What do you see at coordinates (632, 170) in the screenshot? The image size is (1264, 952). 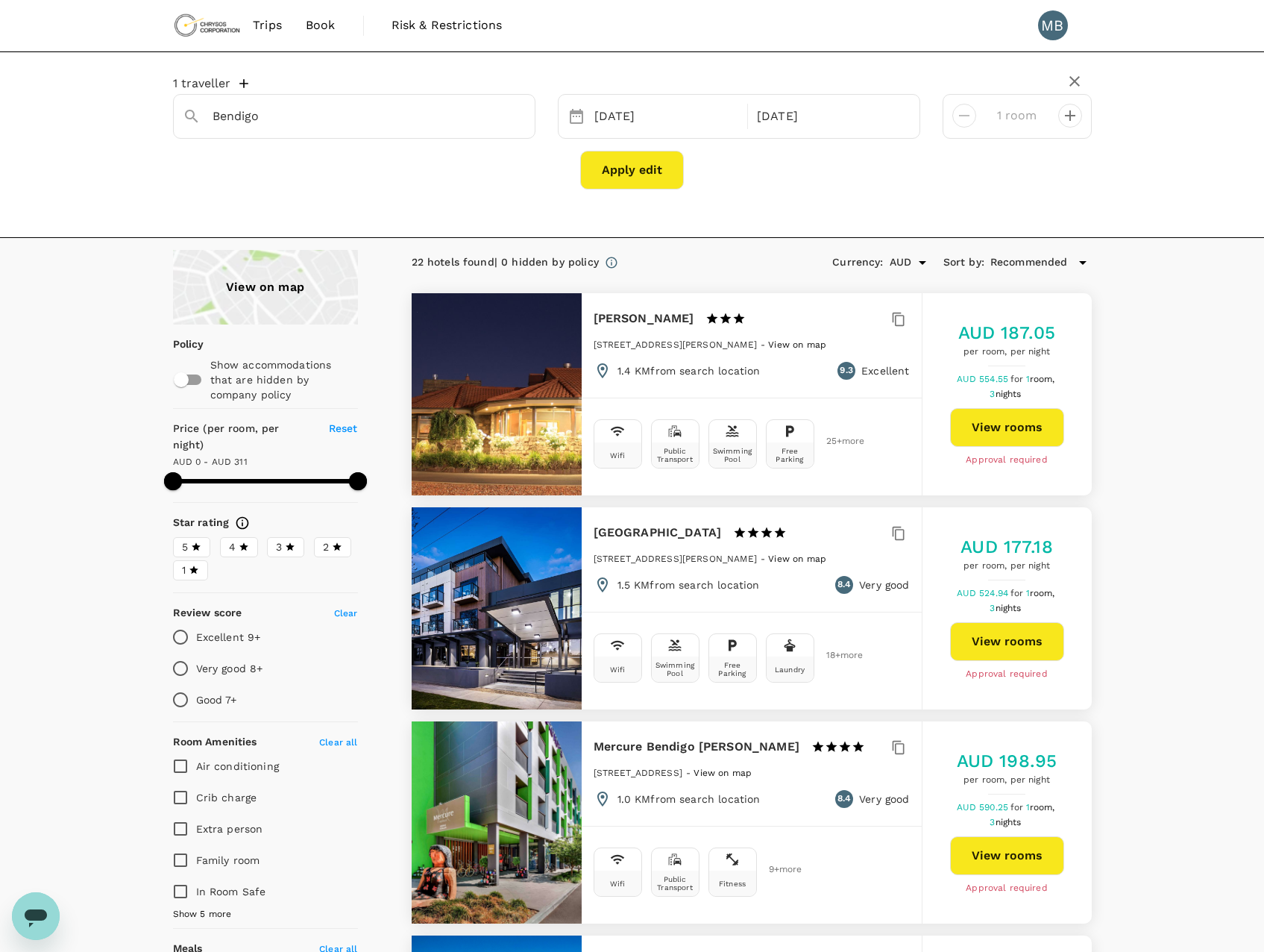 I see `button: Apply edit` at bounding box center [632, 170].